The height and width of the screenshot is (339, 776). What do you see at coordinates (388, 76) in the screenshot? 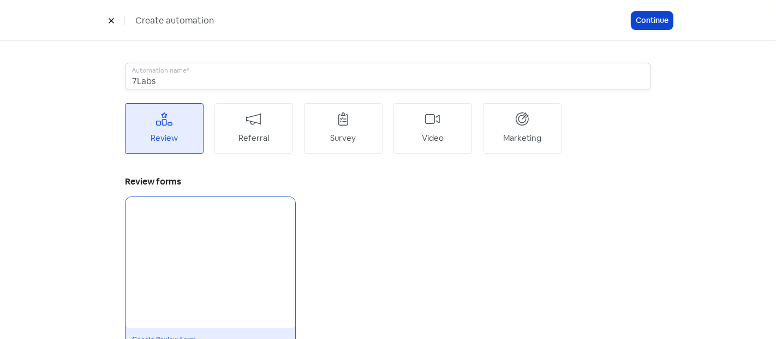
I see `input: Template name*` at bounding box center [388, 76].